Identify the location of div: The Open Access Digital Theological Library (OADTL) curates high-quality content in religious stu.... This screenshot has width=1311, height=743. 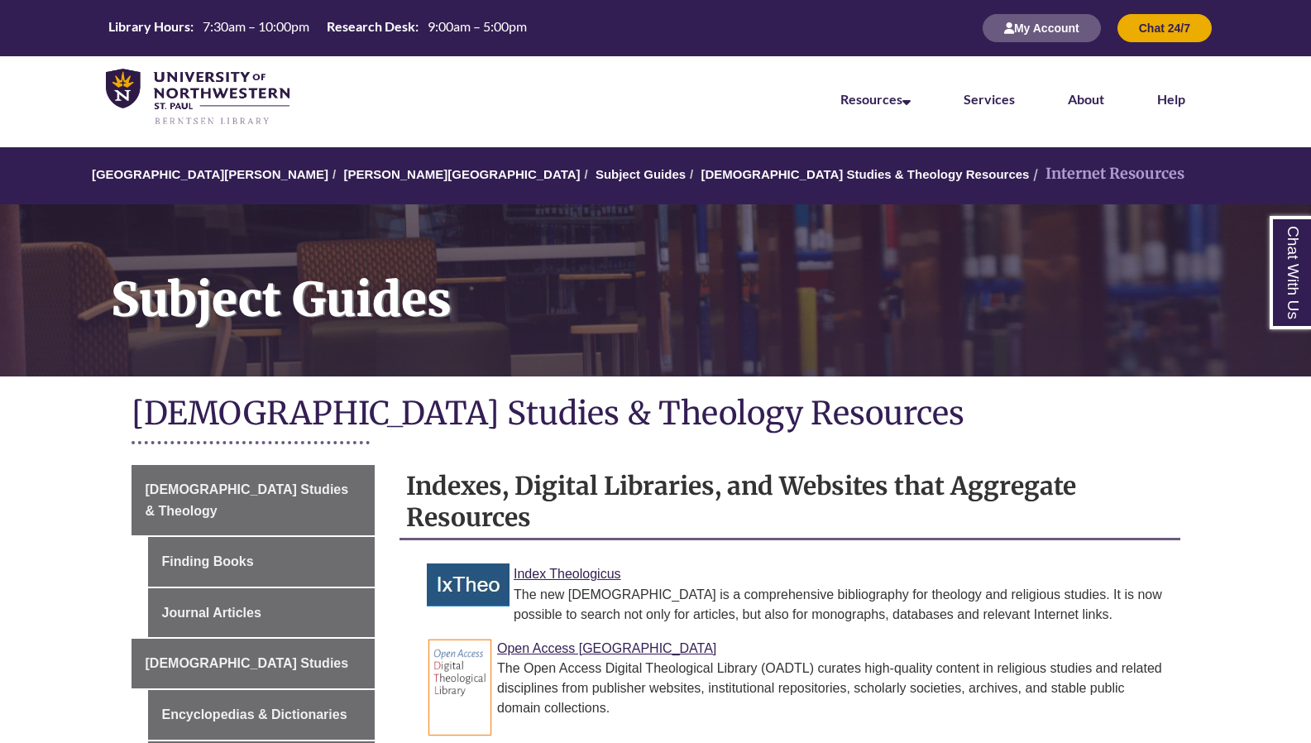
(803, 688).